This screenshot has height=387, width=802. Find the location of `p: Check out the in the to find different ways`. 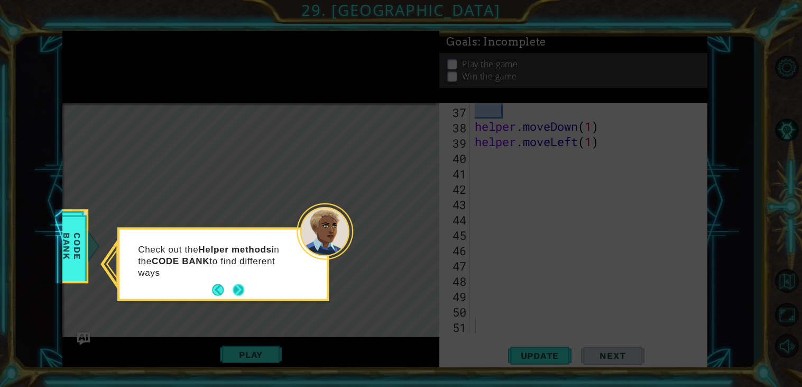

p: Check out the in the to find different ways is located at coordinates (217, 261).